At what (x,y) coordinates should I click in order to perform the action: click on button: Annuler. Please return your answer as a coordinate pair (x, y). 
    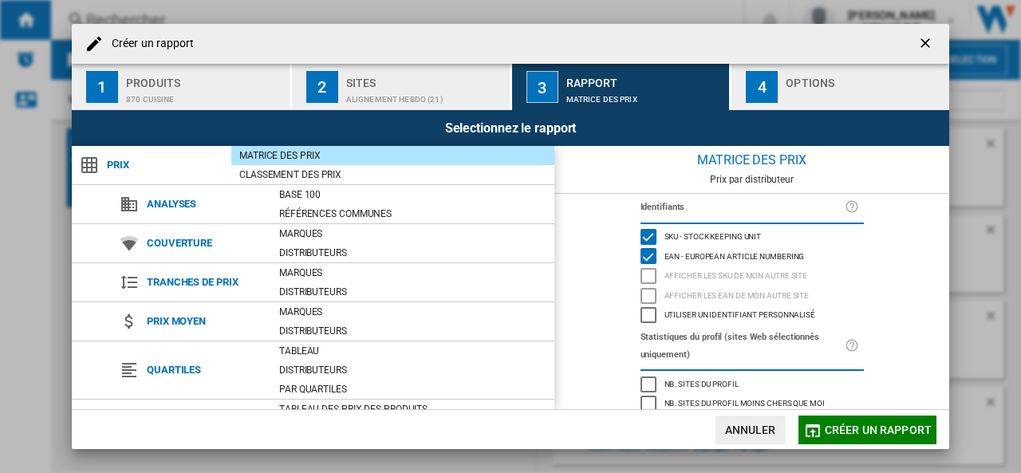
    Looking at the image, I should click on (751, 430).